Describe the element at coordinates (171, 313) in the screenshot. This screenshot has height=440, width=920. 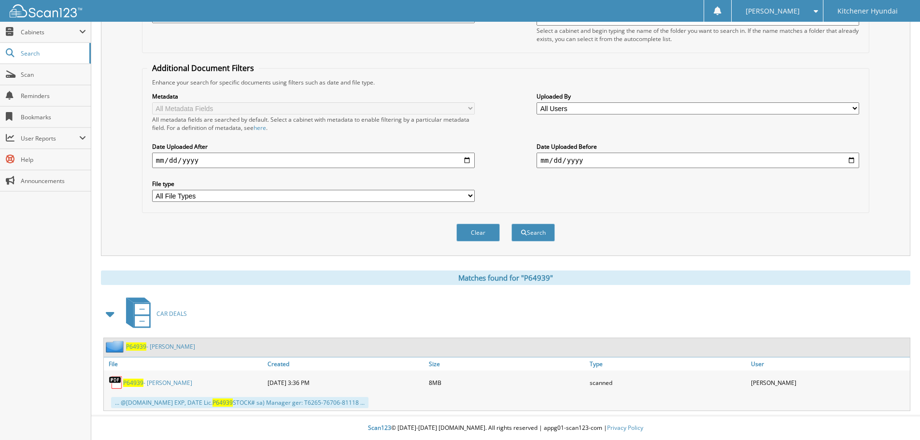
I see `span: CAR DEALS` at that location.